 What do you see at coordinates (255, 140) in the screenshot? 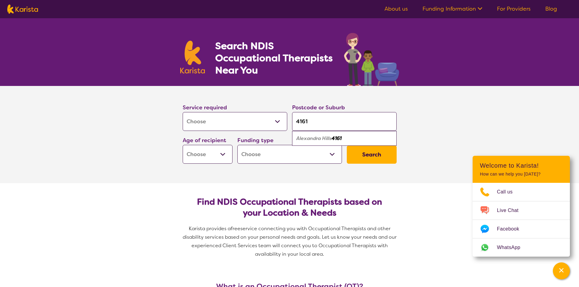
I see `label: Funding type` at bounding box center [255, 140].